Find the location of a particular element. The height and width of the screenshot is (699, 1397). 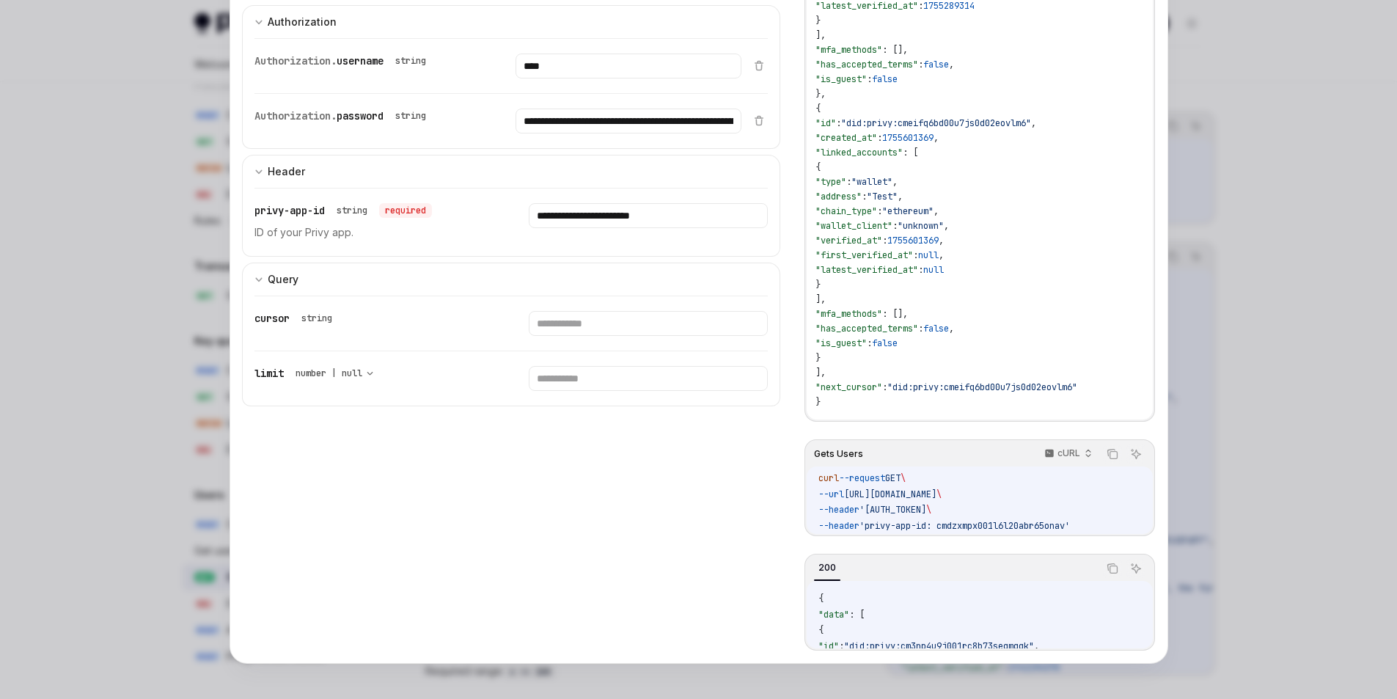

span: curl is located at coordinates (828, 478).